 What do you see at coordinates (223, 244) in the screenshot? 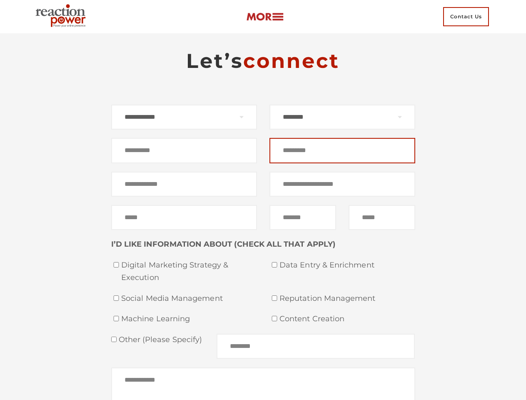
I see `strong: I’D LIKE INFORMATION ABOUT (CHECK ALL THAT APPLY)` at bounding box center [223, 244].